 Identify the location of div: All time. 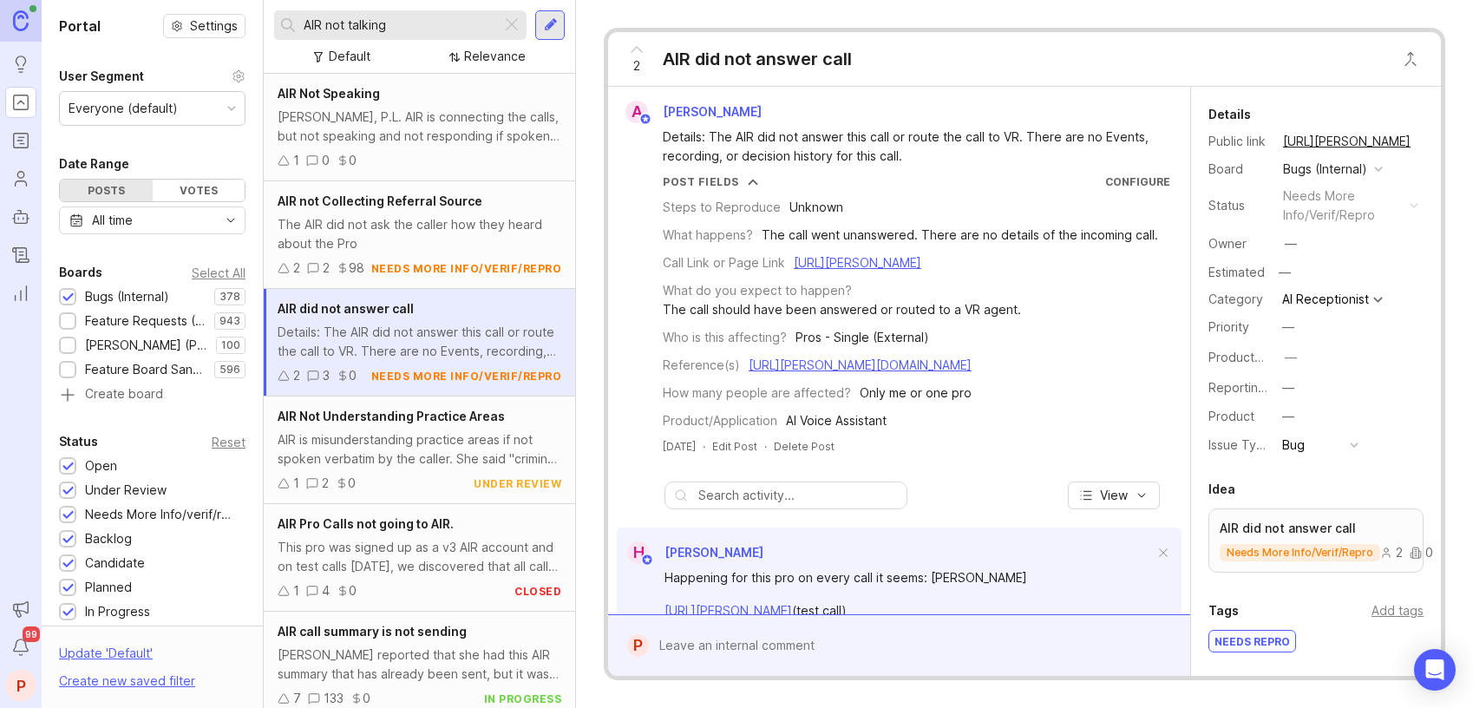
(112, 220).